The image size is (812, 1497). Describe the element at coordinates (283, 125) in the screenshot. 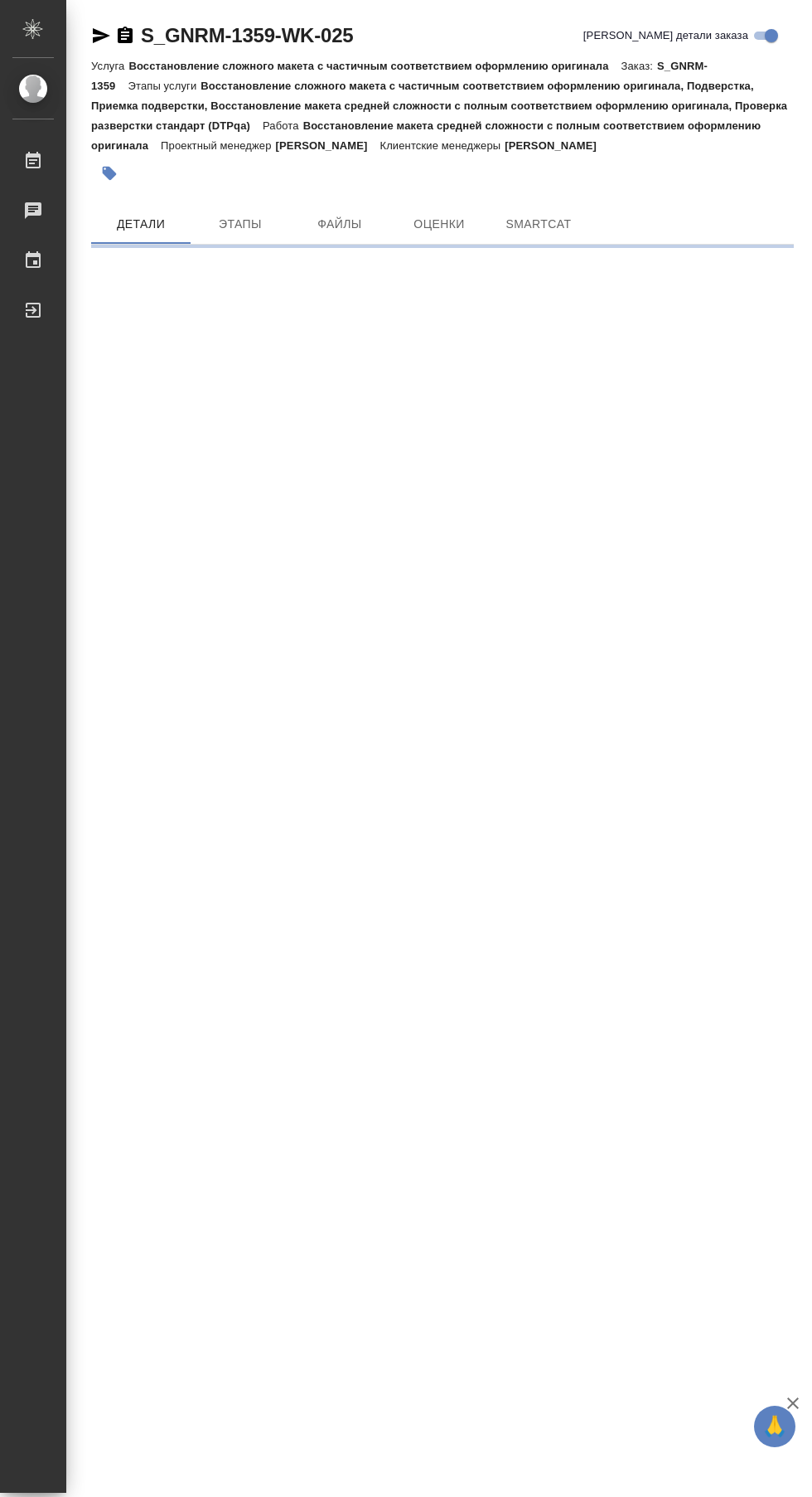

I see `p: Работа` at that location.